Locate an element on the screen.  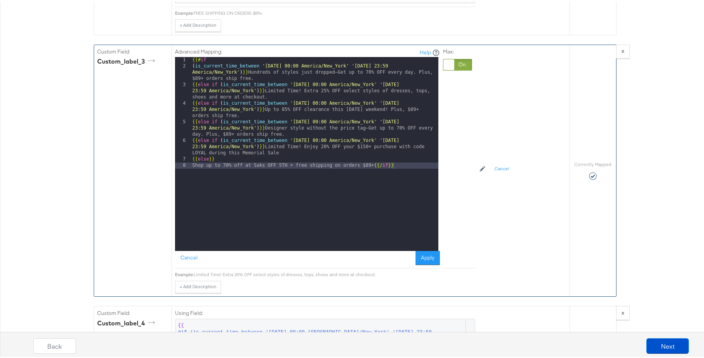
div: 8 is located at coordinates (183, 164).